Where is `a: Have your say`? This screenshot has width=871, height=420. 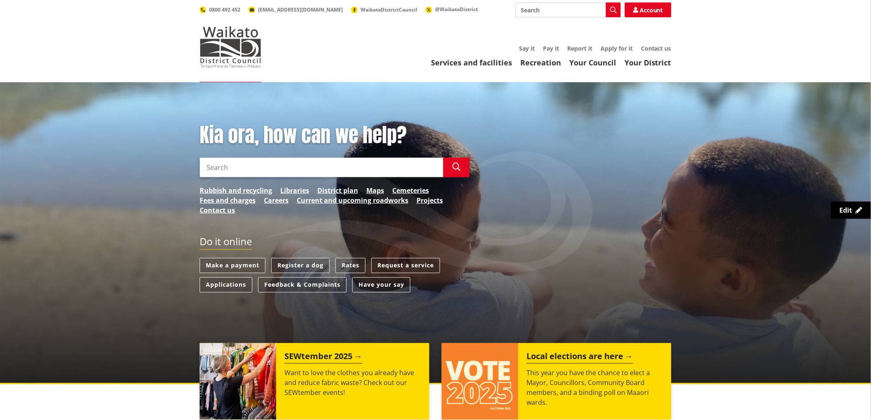 a: Have your say is located at coordinates (381, 285).